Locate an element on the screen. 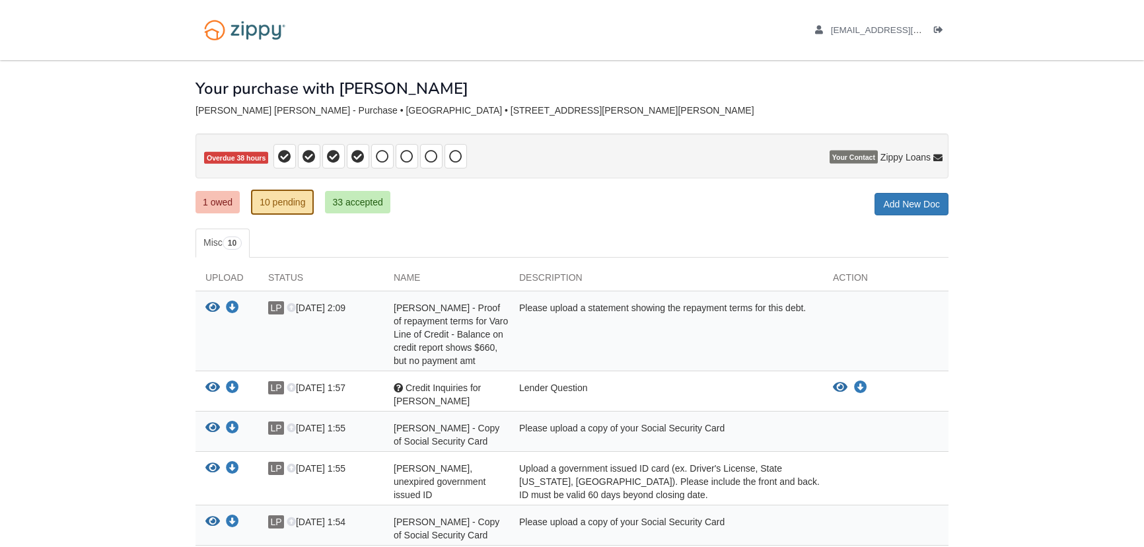 The height and width of the screenshot is (547, 1144). a: Download LeeShawn Porrata Jackson - Copy of Social Security Card is located at coordinates (232, 429).